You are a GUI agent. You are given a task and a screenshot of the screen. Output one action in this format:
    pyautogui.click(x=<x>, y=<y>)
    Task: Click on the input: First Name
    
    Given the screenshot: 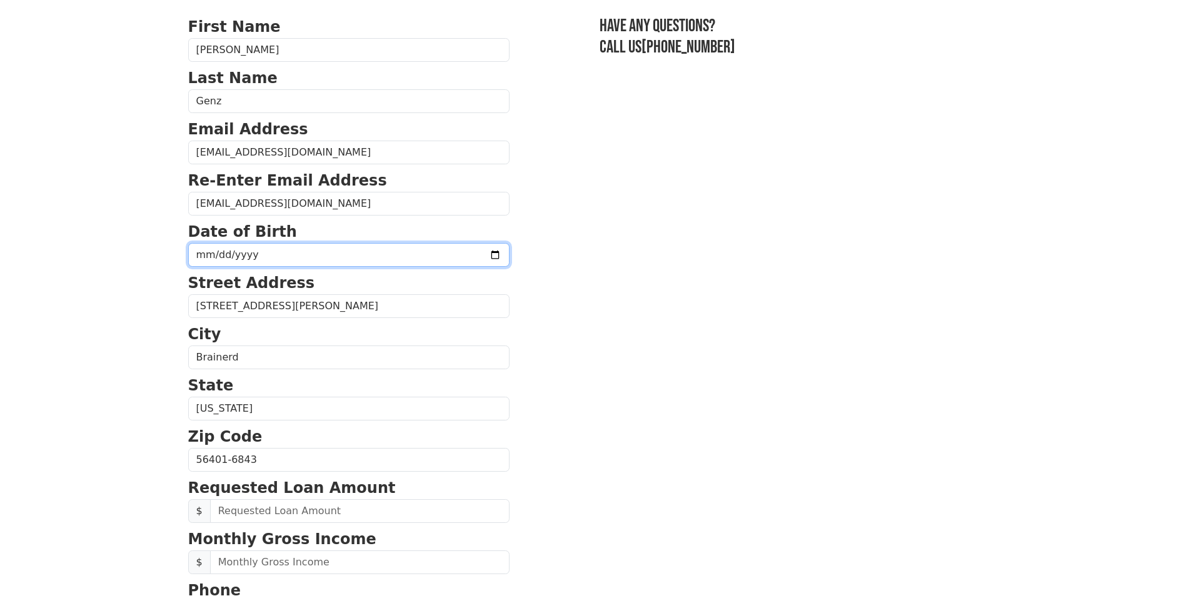 What is the action you would take?
    pyautogui.click(x=349, y=50)
    